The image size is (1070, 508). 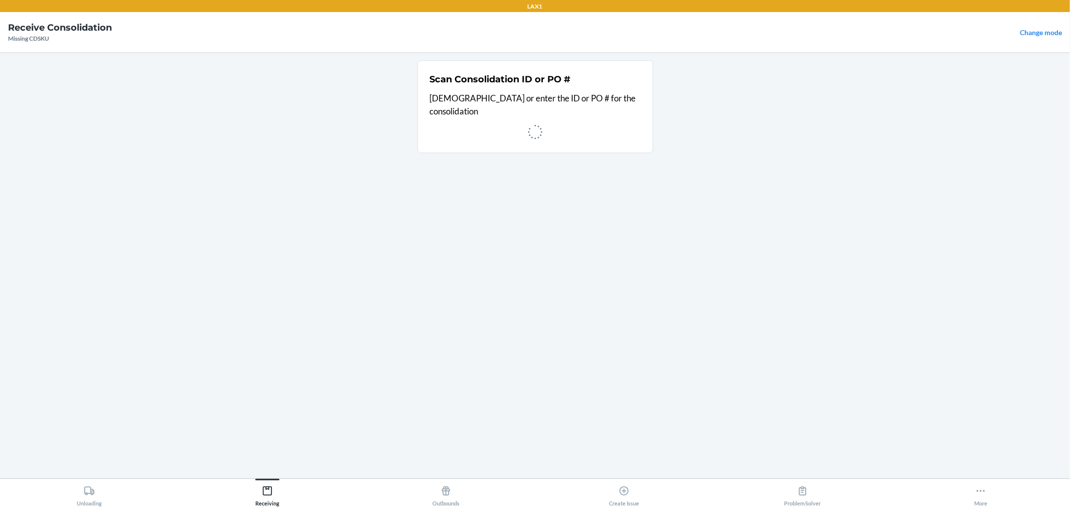 I want to click on div: More, so click(x=981, y=494).